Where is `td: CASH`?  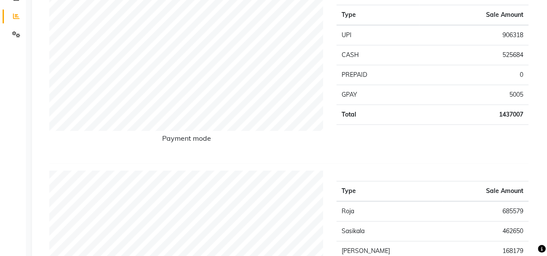
td: CASH is located at coordinates (377, 55).